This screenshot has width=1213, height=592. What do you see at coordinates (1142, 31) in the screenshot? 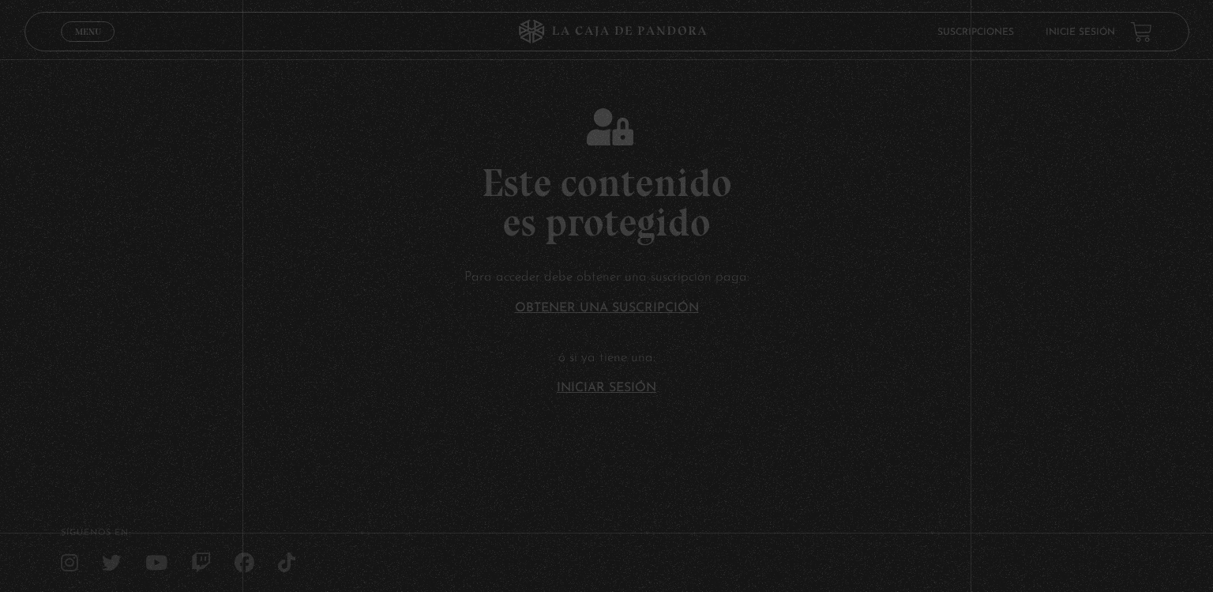
I see `a: View your shopping cart` at bounding box center [1142, 31].